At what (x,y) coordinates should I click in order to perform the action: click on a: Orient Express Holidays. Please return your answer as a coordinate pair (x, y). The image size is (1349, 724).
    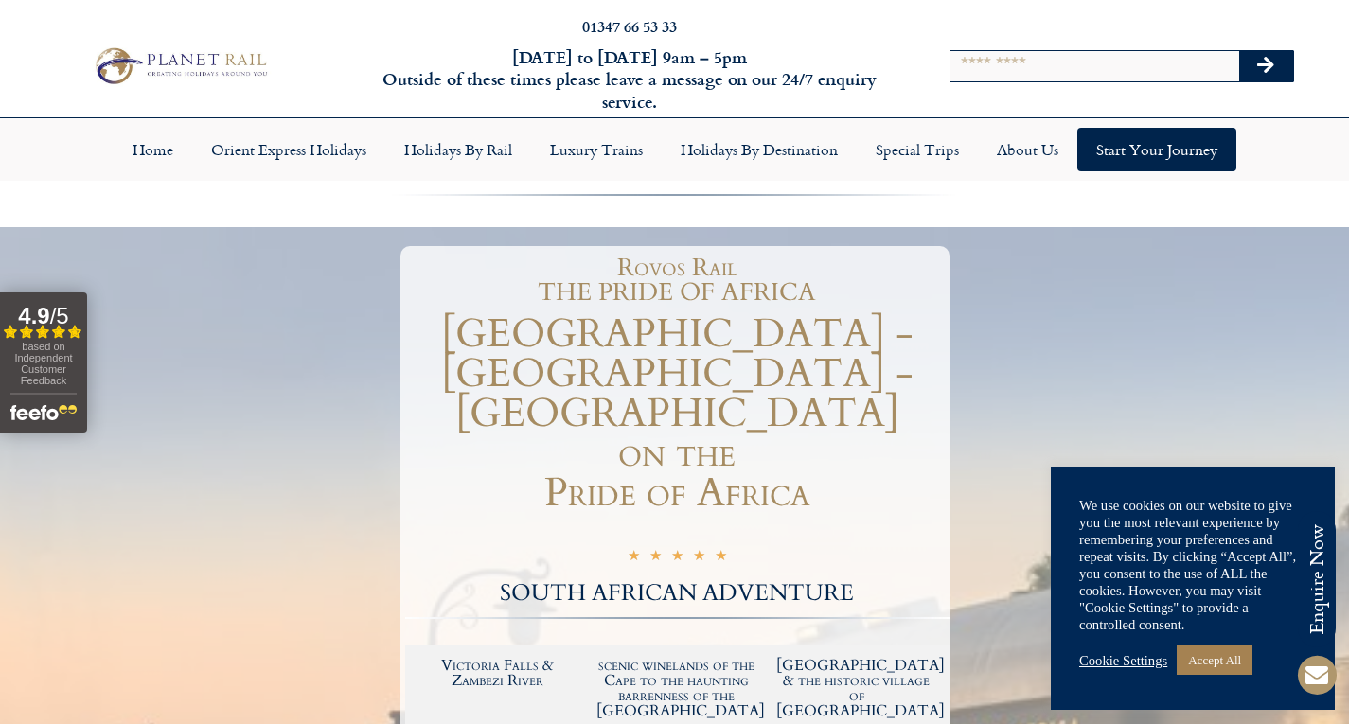
    Looking at the image, I should click on (289, 150).